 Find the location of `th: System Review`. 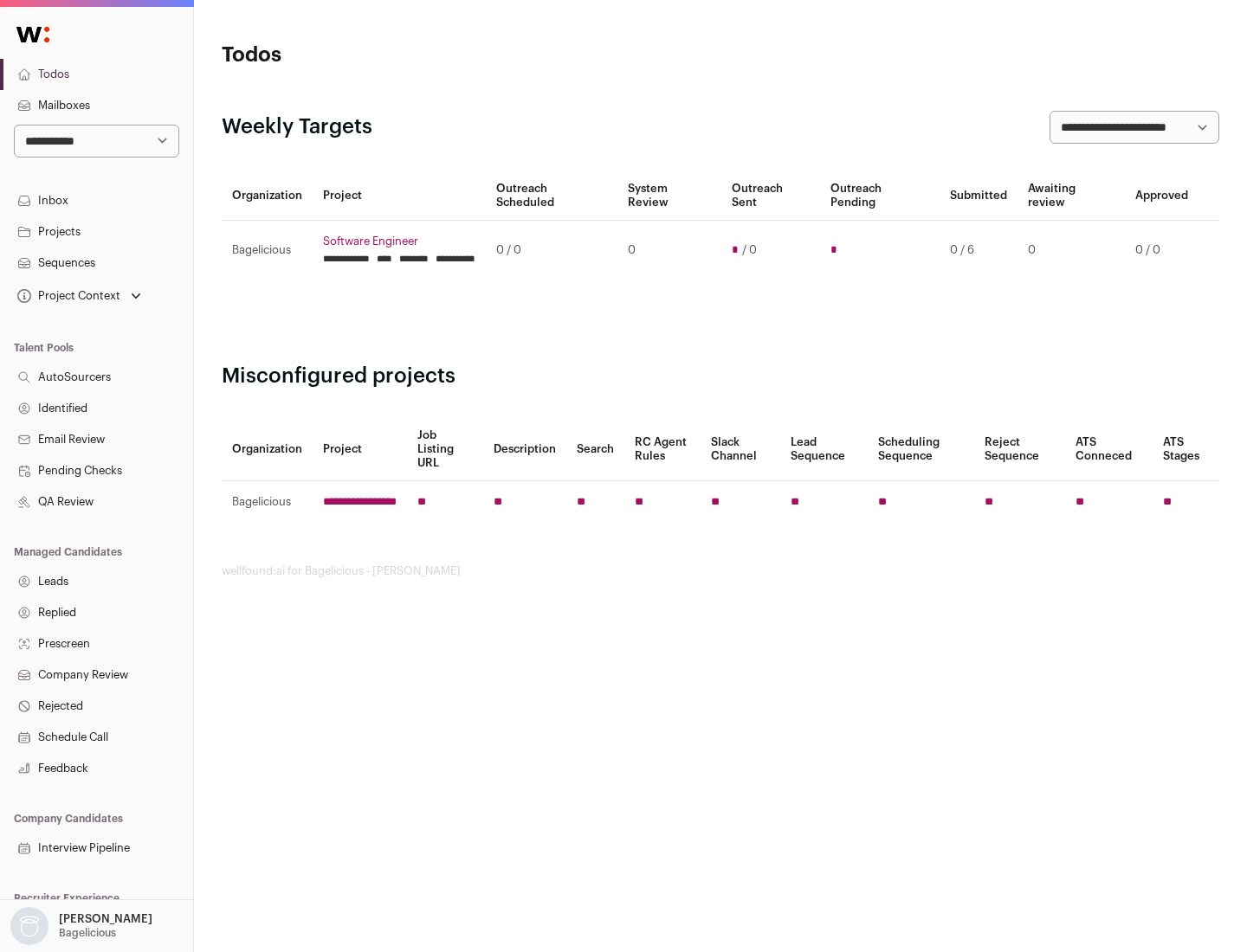

th: System Review is located at coordinates (668, 195).